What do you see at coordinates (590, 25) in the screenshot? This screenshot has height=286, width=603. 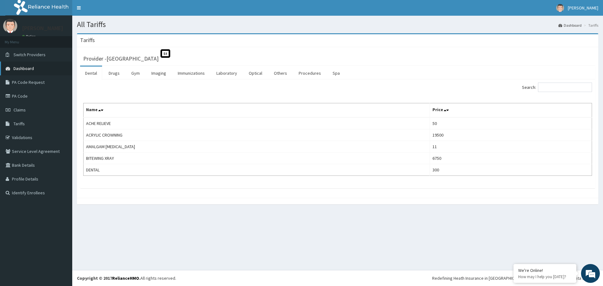 I see `li: Tariffs` at bounding box center [590, 25].